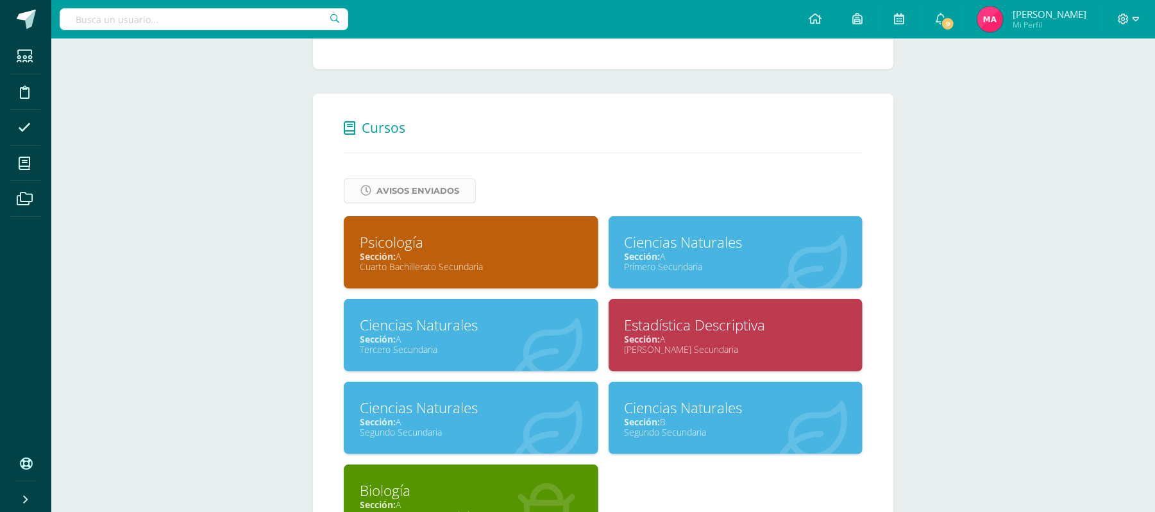 The image size is (1155, 512). What do you see at coordinates (471, 349) in the screenshot?
I see `div: Tercero Secundaria` at bounding box center [471, 349].